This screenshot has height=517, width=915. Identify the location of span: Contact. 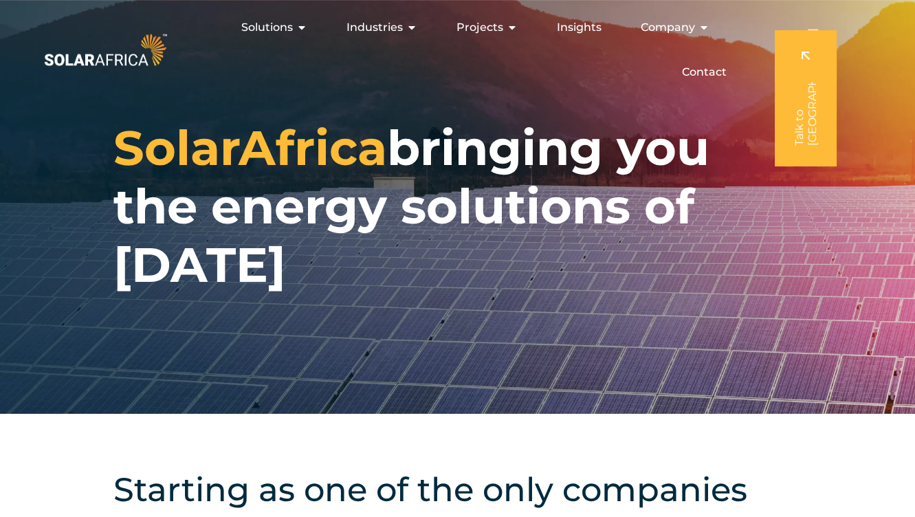
(704, 72).